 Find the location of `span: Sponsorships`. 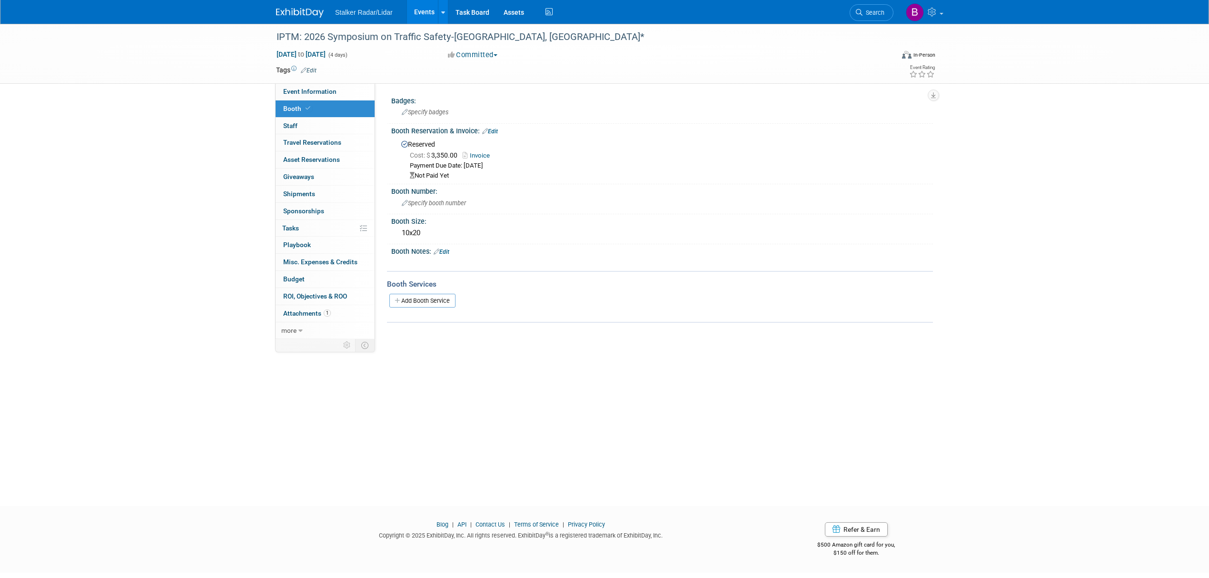

span: Sponsorships is located at coordinates (304, 211).